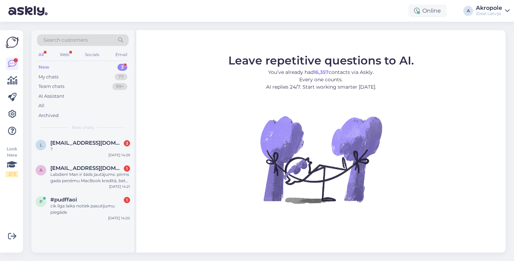 Image resolution: width=514 pixels, height=261 pixels. I want to click on div: Team chats, so click(51, 86).